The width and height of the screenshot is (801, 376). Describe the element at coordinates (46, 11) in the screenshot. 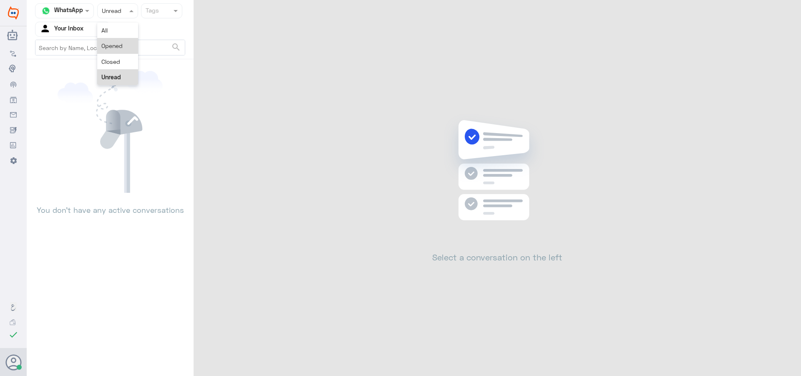

I see `img: whatsapp.png` at that location.